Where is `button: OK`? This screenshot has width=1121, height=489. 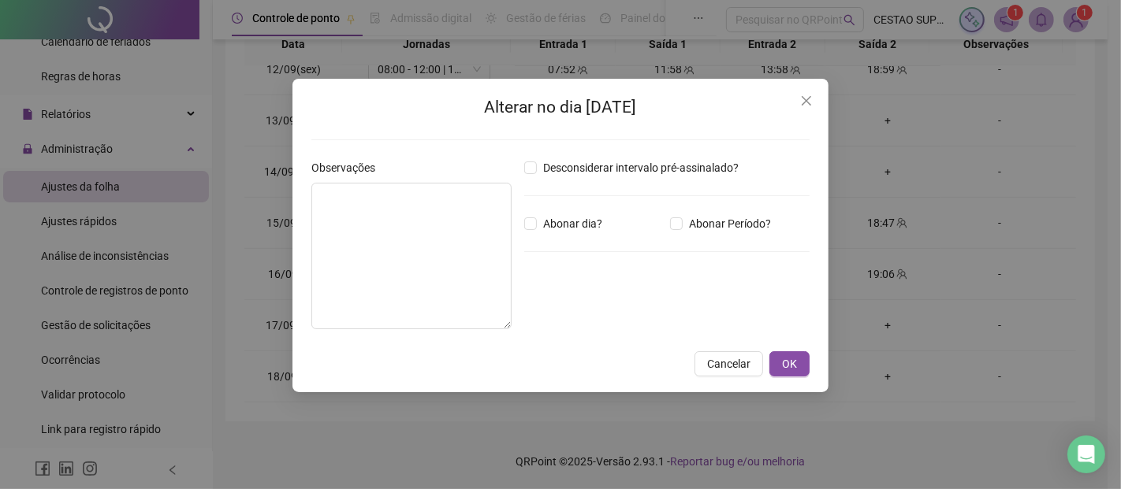 button: OK is located at coordinates (789, 364).